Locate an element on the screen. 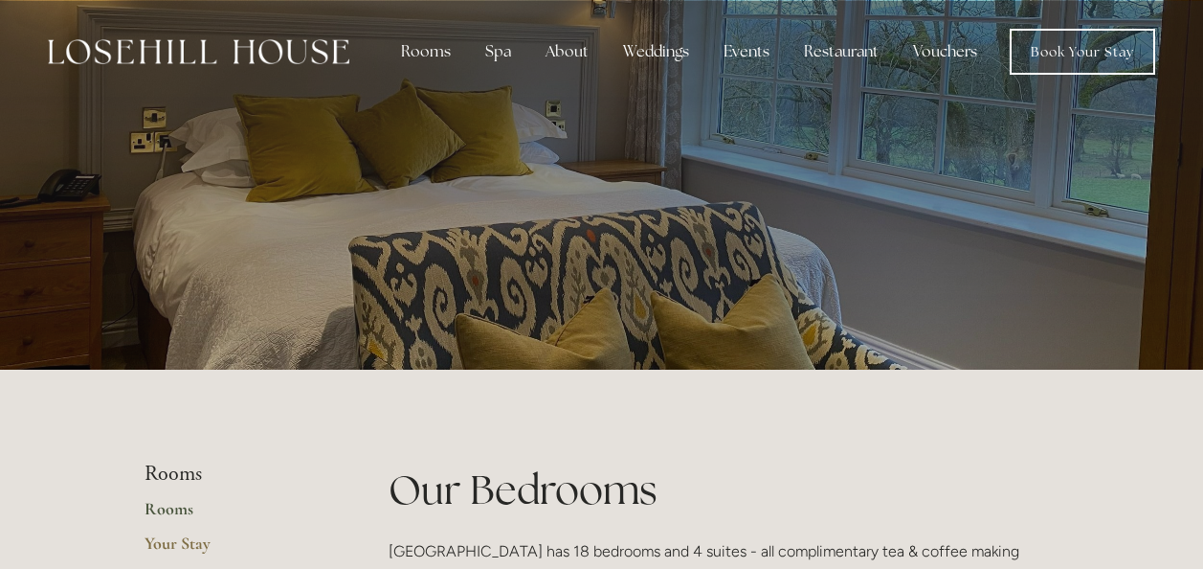 Image resolution: width=1203 pixels, height=569 pixels. div: Restaurant is located at coordinates (841, 52).